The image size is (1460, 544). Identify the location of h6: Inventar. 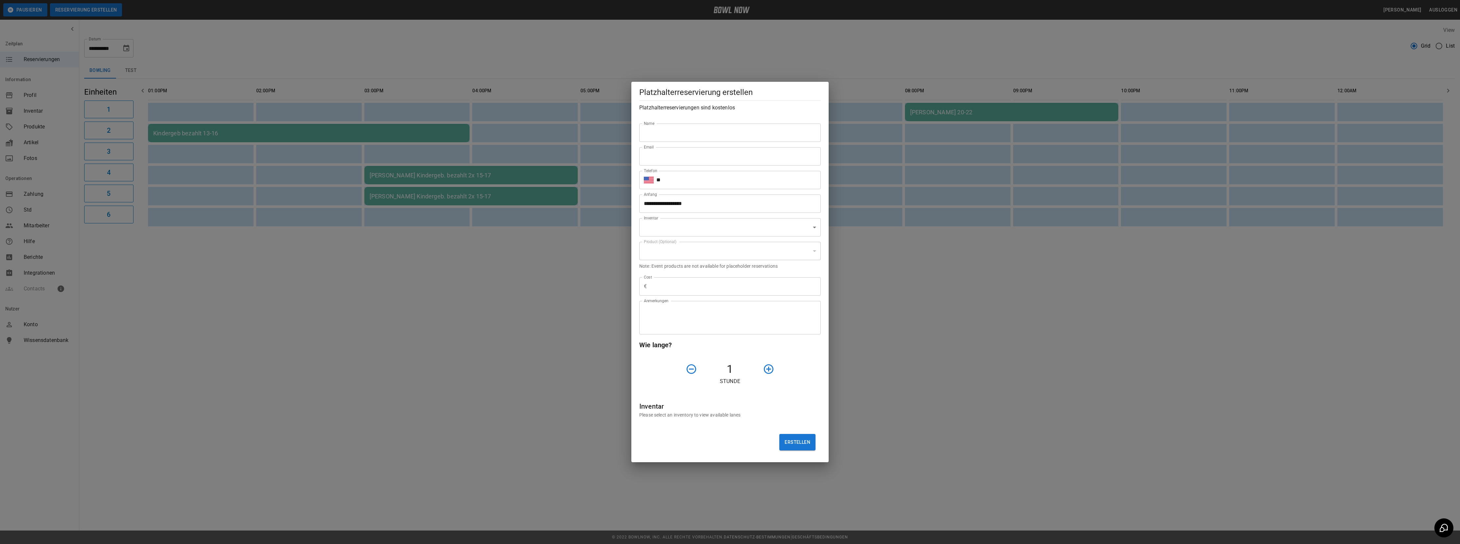
(730, 407).